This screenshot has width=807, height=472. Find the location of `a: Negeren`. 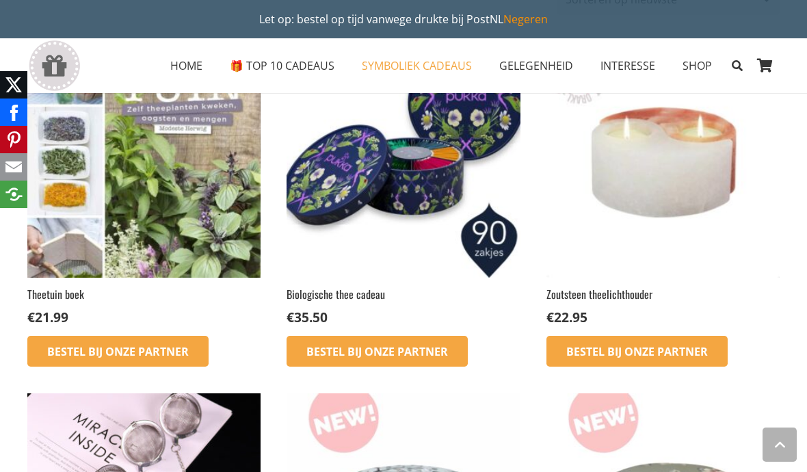

a: Negeren is located at coordinates (525, 19).